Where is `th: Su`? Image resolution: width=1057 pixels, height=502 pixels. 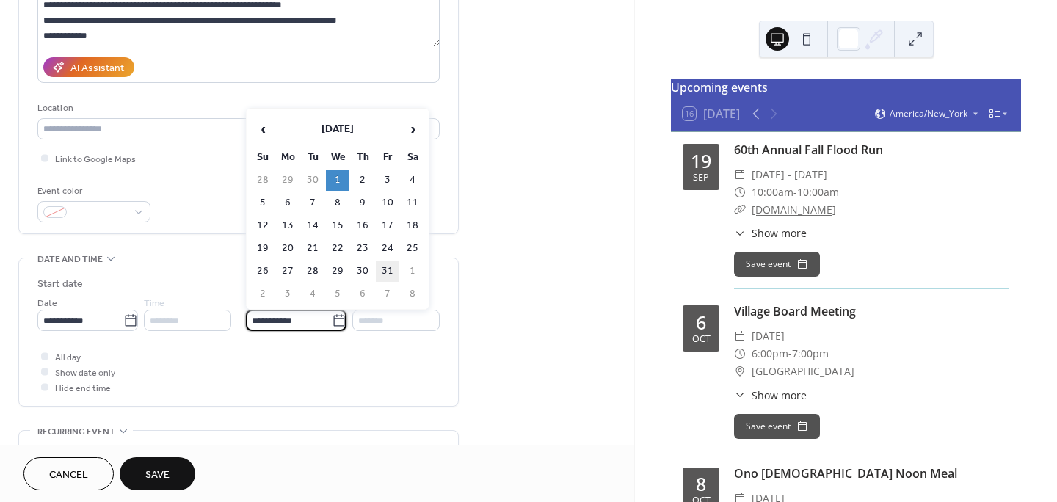 th: Su is located at coordinates (263, 157).